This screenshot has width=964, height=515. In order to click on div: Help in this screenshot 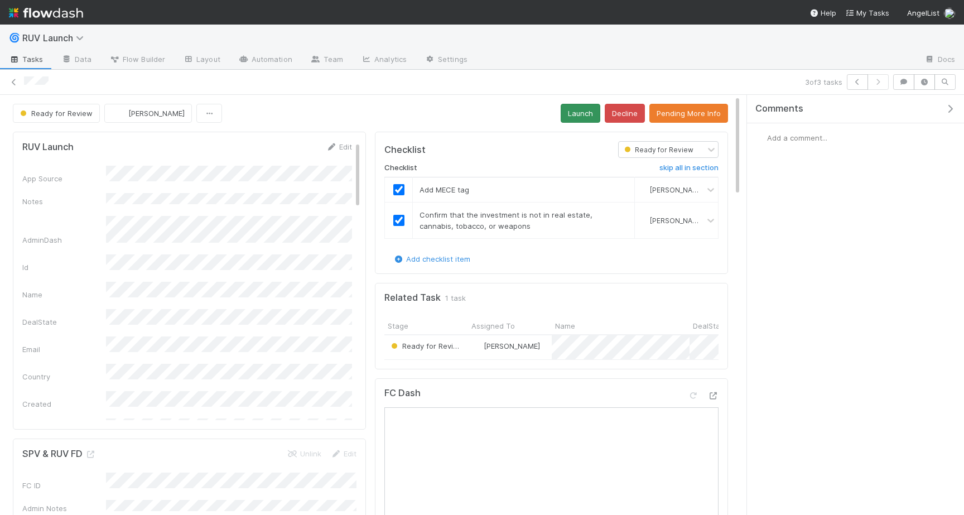, I will do `click(823, 13)`.